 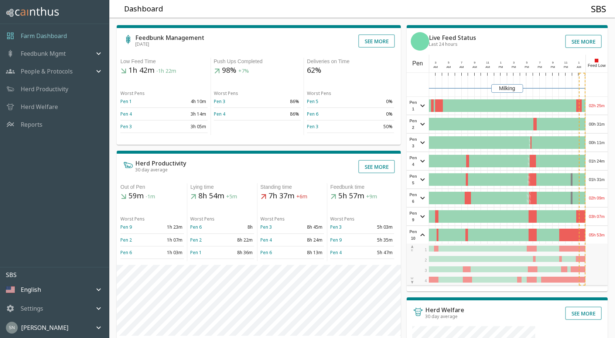 I want to click on td: 8h 36m, so click(x=238, y=252).